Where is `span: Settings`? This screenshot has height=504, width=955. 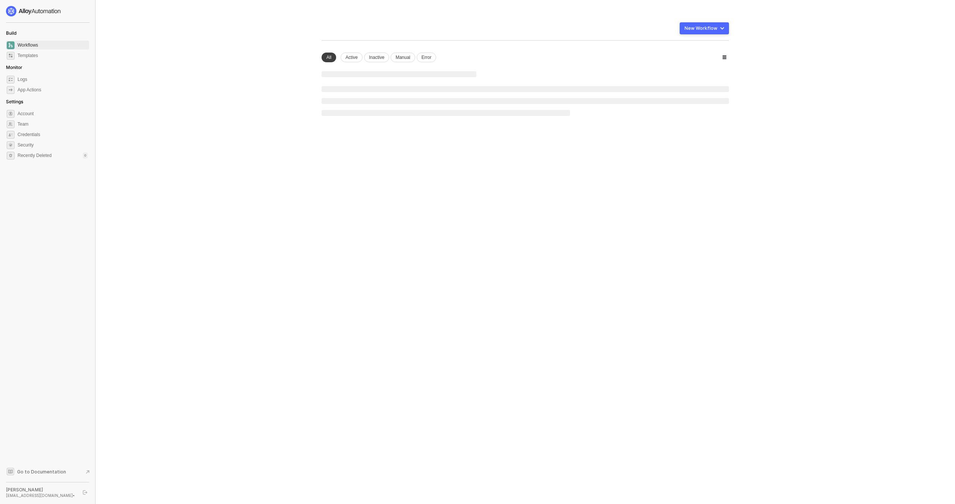 span: Settings is located at coordinates (15, 101).